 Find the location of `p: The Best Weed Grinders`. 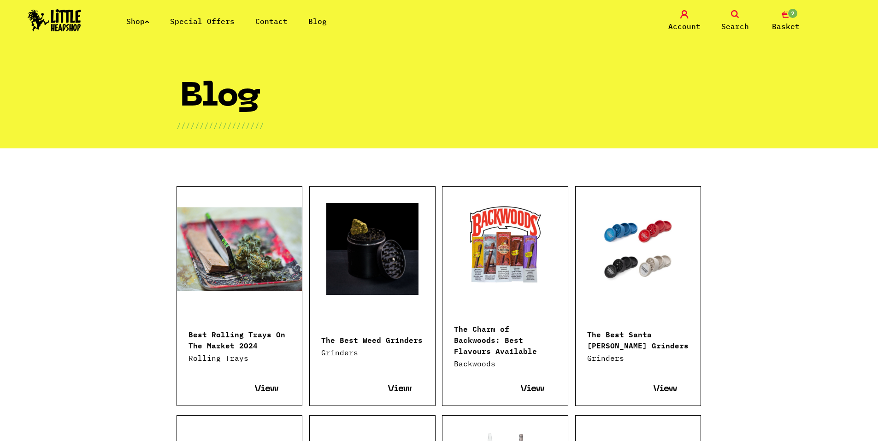

p: The Best Weed Grinders is located at coordinates (372, 339).